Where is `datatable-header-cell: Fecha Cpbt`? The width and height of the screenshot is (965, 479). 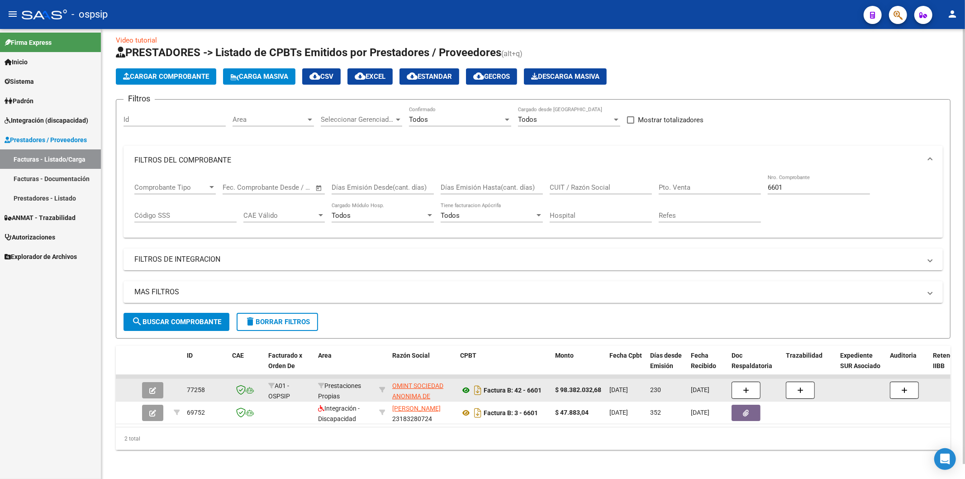 datatable-header-cell: Fecha Cpbt is located at coordinates (626, 366).